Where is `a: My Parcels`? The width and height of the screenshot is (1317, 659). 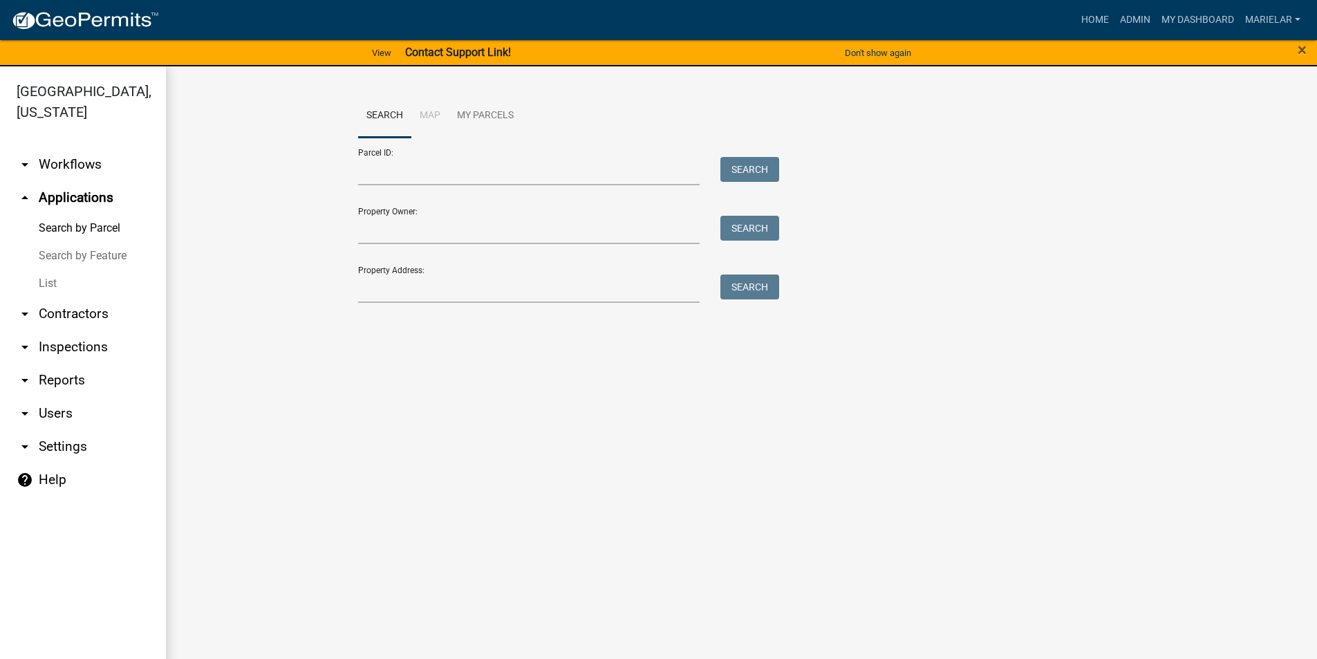 a: My Parcels is located at coordinates (485, 116).